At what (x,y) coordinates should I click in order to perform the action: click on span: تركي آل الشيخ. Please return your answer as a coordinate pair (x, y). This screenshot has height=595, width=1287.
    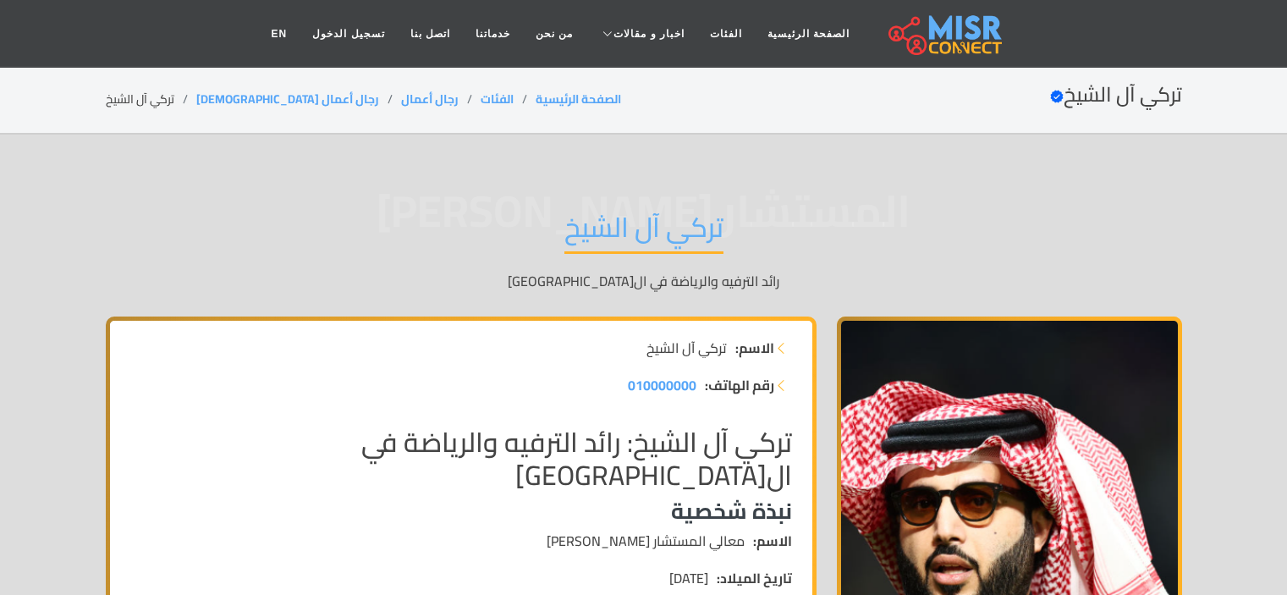
    Looking at the image, I should click on (686, 348).